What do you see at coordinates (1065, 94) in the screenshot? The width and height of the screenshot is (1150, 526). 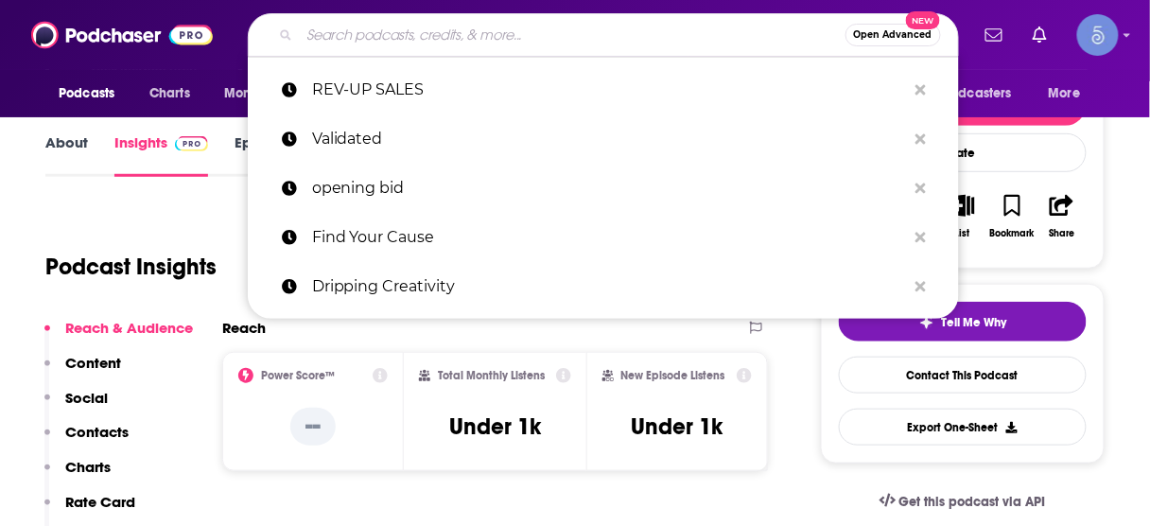 I see `span: More` at bounding box center [1065, 94].